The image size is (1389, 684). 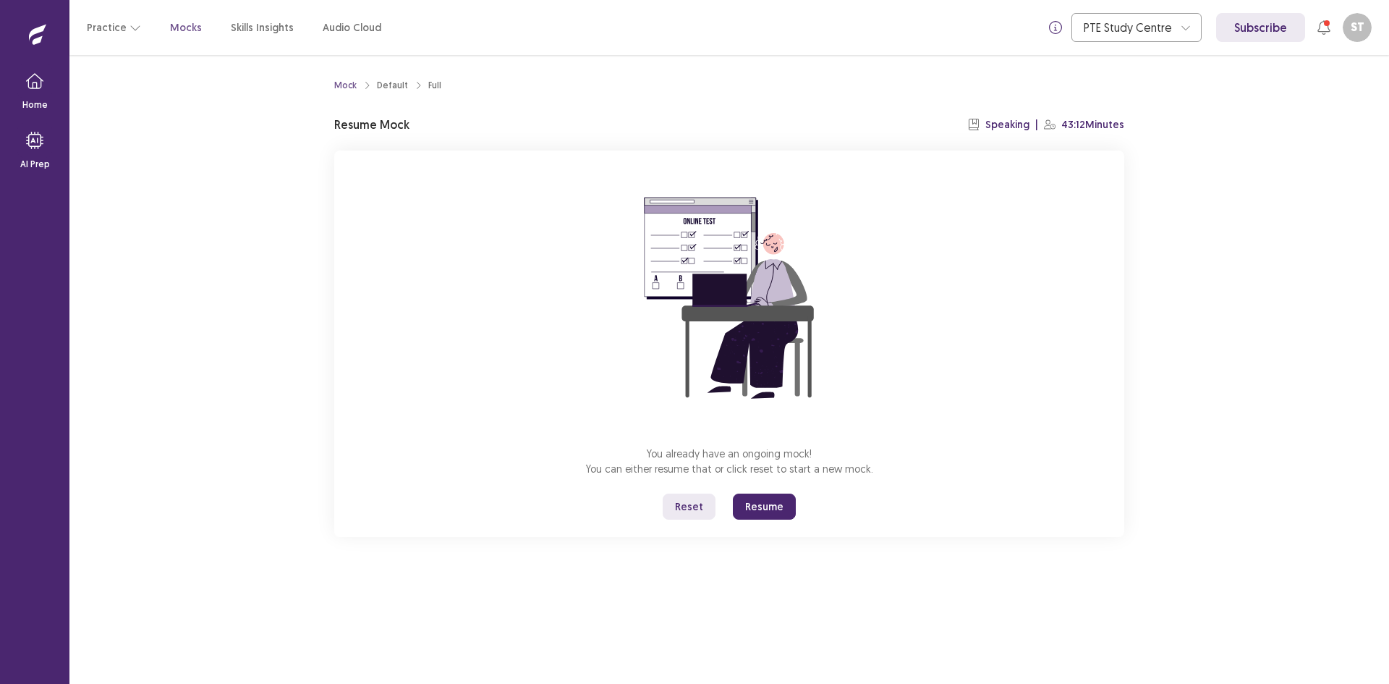 What do you see at coordinates (345, 85) in the screenshot?
I see `div: Mock` at bounding box center [345, 85].